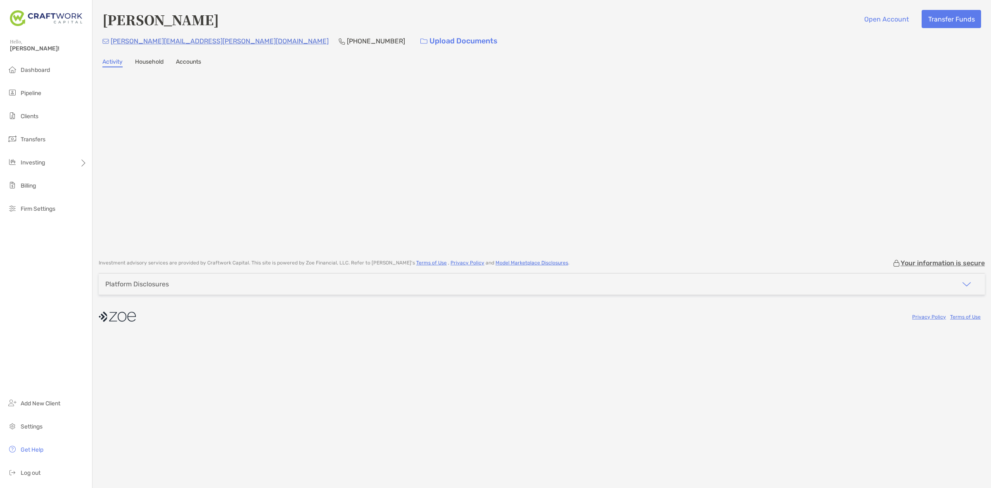  I want to click on span: Transfers, so click(33, 139).